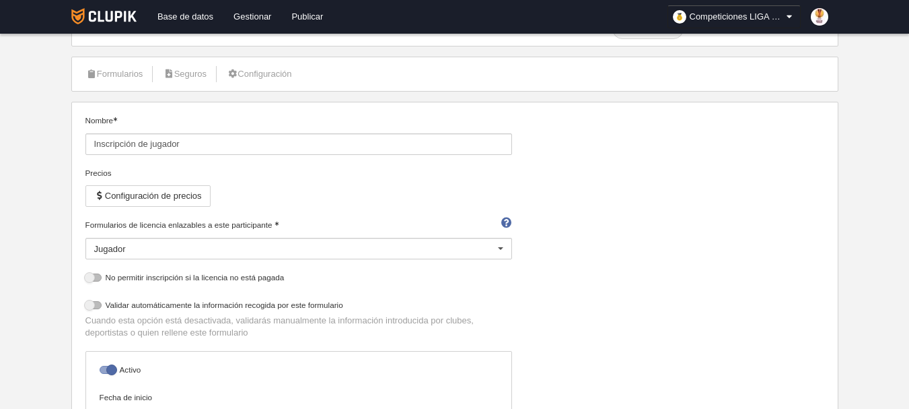 Image resolution: width=909 pixels, height=409 pixels. I want to click on a: Formularios, so click(114, 74).